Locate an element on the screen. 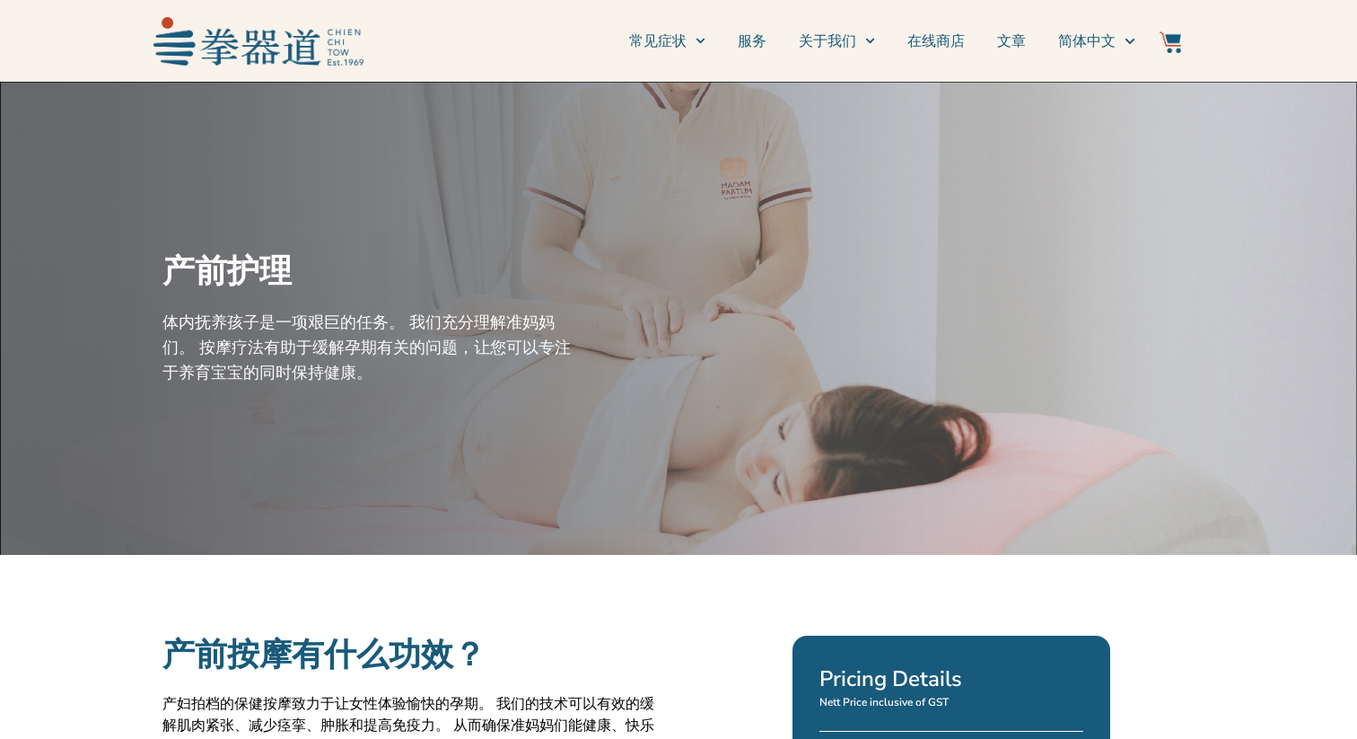  a: 在线商店 is located at coordinates (936, 41).